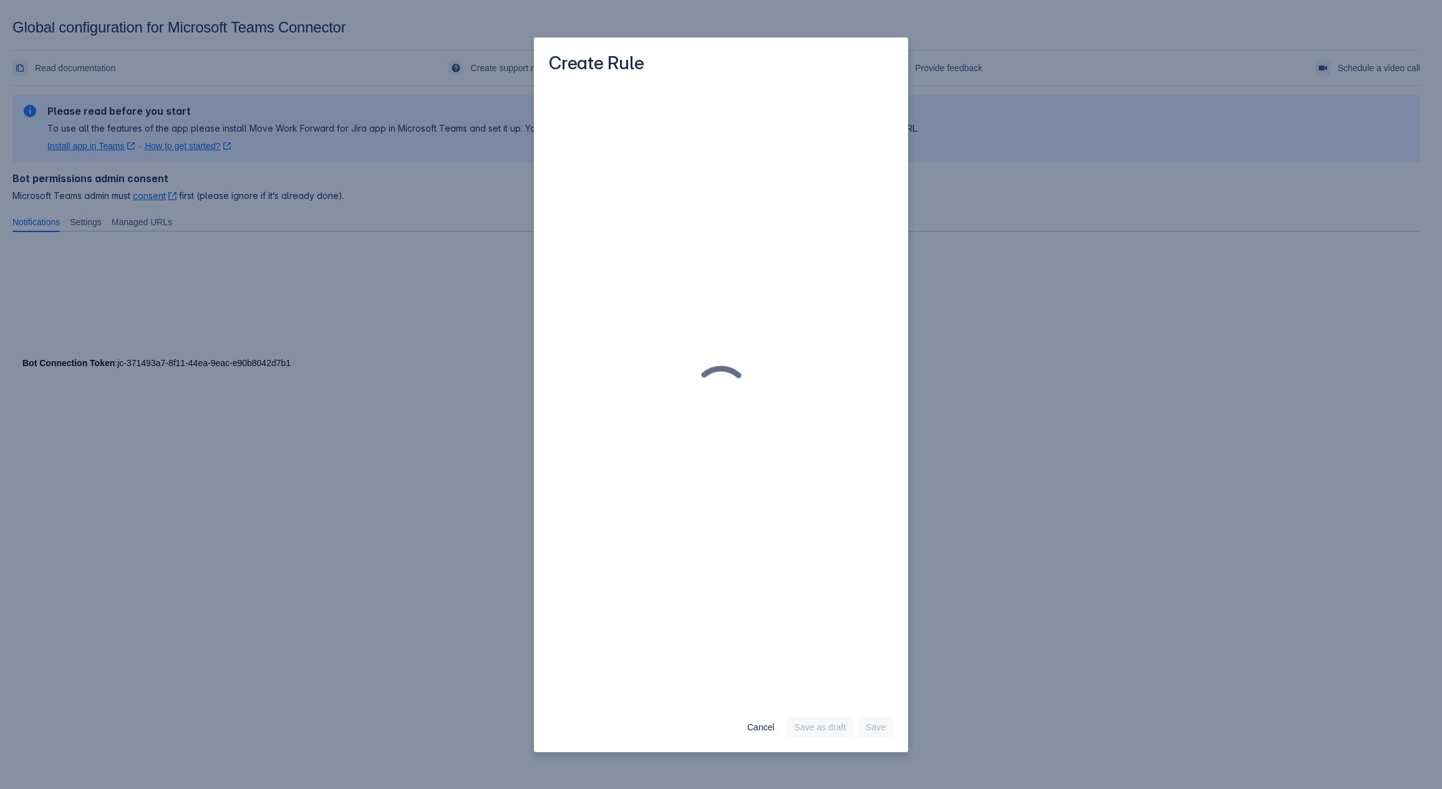 The image size is (1442, 789). I want to click on div: Scrollable content, so click(721, 397).